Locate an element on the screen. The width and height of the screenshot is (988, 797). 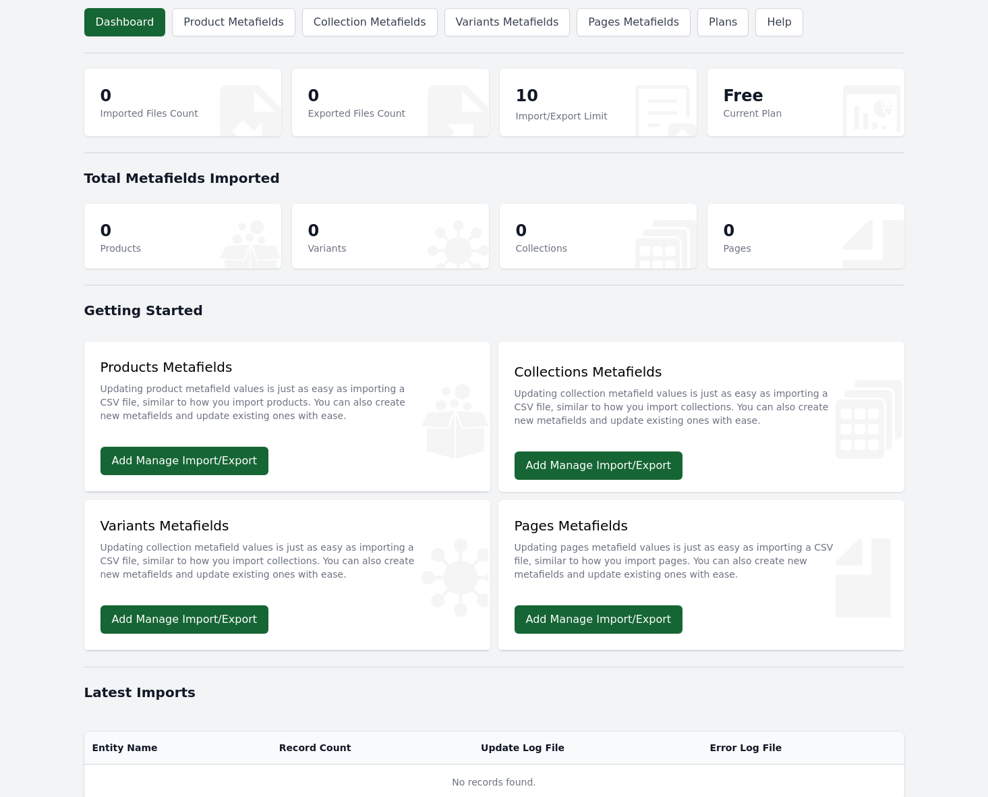
h1: Total Metafields Imported is located at coordinates (495, 178).